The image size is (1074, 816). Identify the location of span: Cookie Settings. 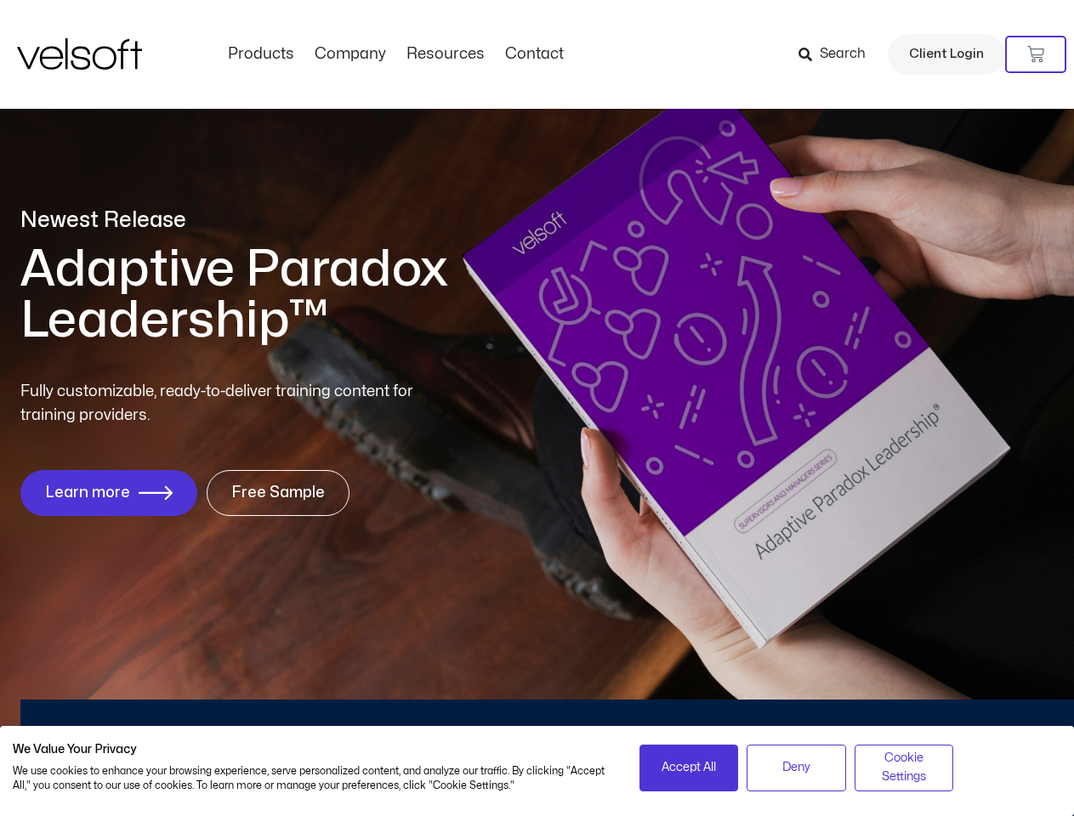
(904, 768).